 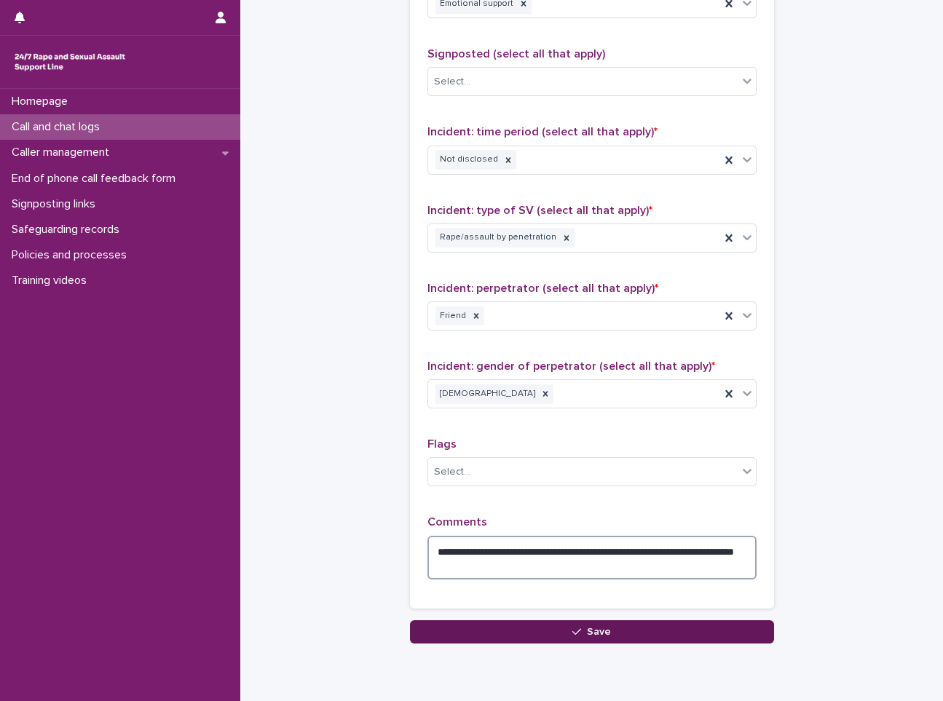 I want to click on span: Comments, so click(x=457, y=522).